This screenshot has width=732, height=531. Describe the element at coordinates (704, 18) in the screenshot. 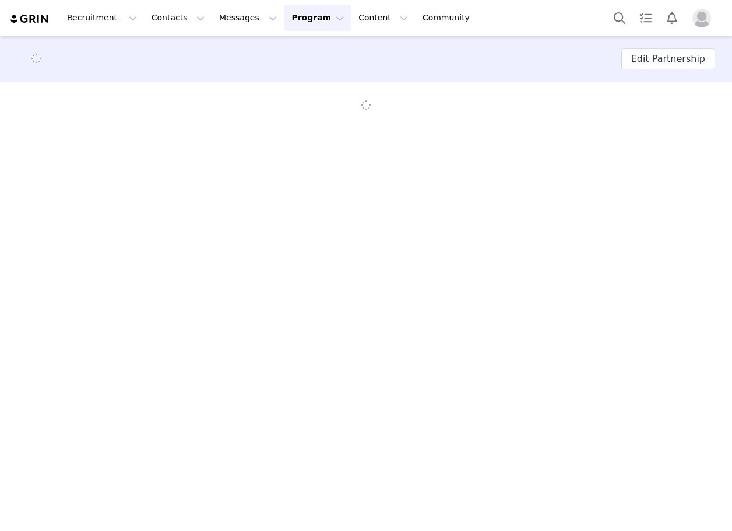

I see `button: Profile` at that location.